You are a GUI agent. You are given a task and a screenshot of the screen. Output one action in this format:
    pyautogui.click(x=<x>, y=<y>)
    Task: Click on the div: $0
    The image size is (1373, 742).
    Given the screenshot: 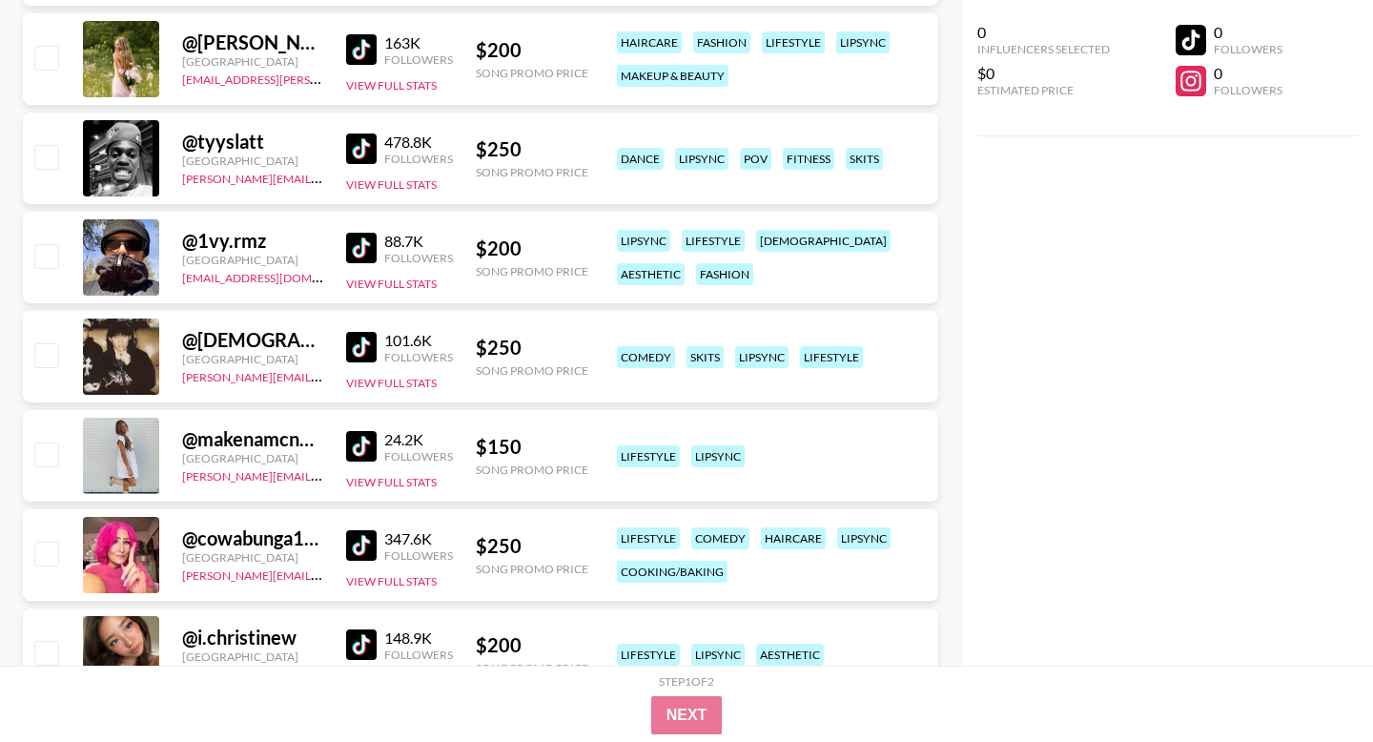 What is the action you would take?
    pyautogui.click(x=1043, y=73)
    